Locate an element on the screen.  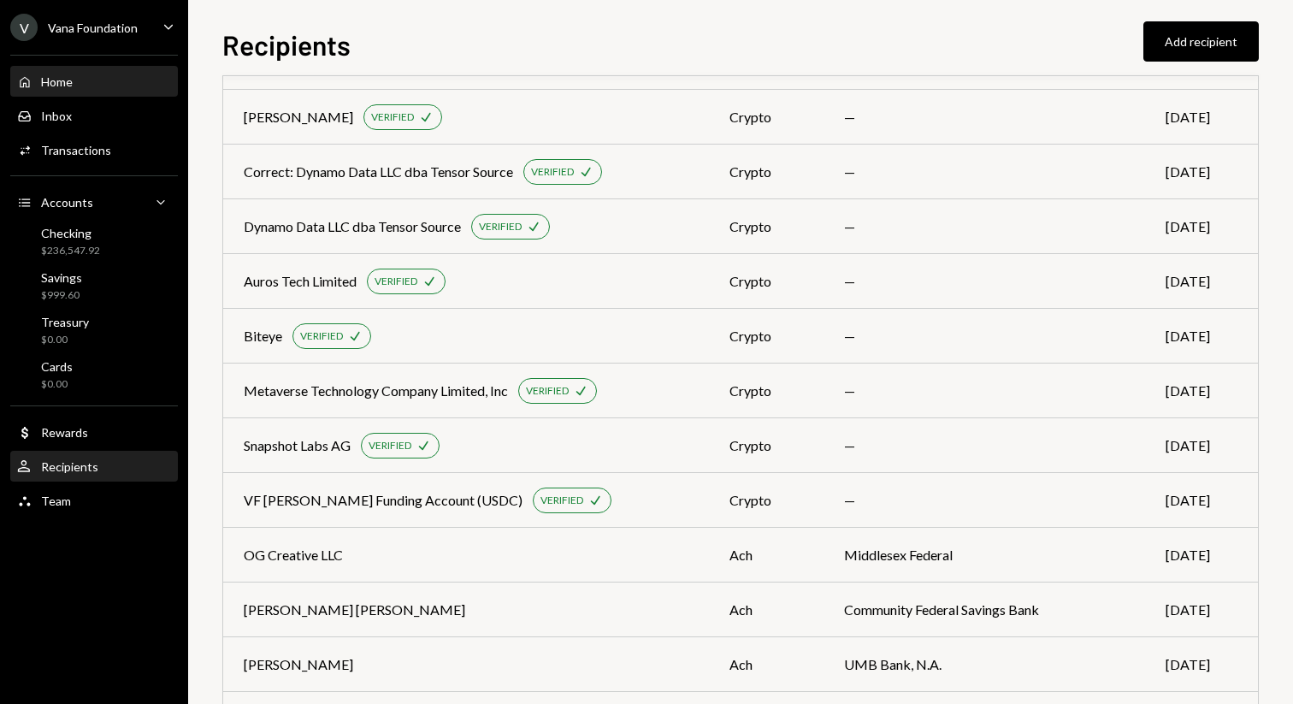
div: Auros Tech Limited is located at coordinates (300, 281).